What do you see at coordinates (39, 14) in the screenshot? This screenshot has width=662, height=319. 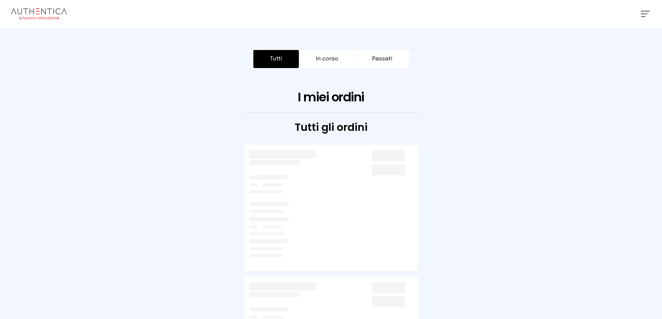 I see `img: logo.8f33a47.png` at bounding box center [39, 14].